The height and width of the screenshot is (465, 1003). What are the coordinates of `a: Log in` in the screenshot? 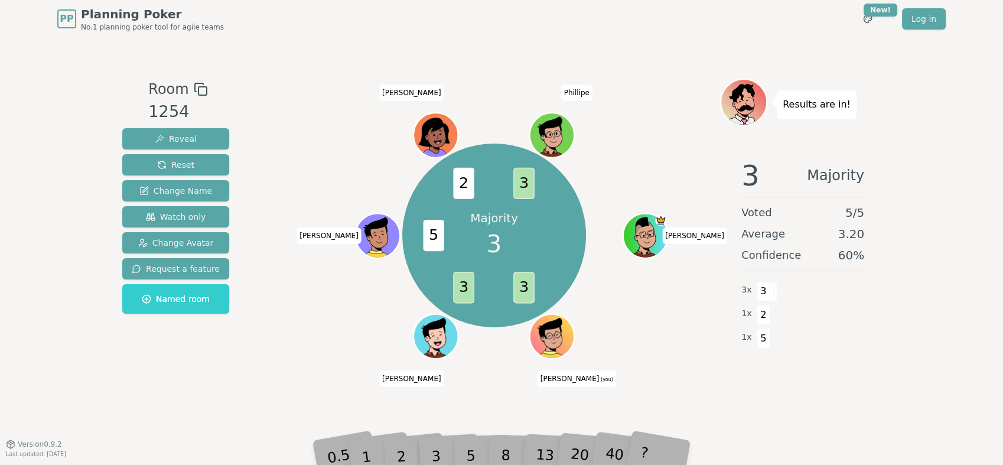 It's located at (924, 19).